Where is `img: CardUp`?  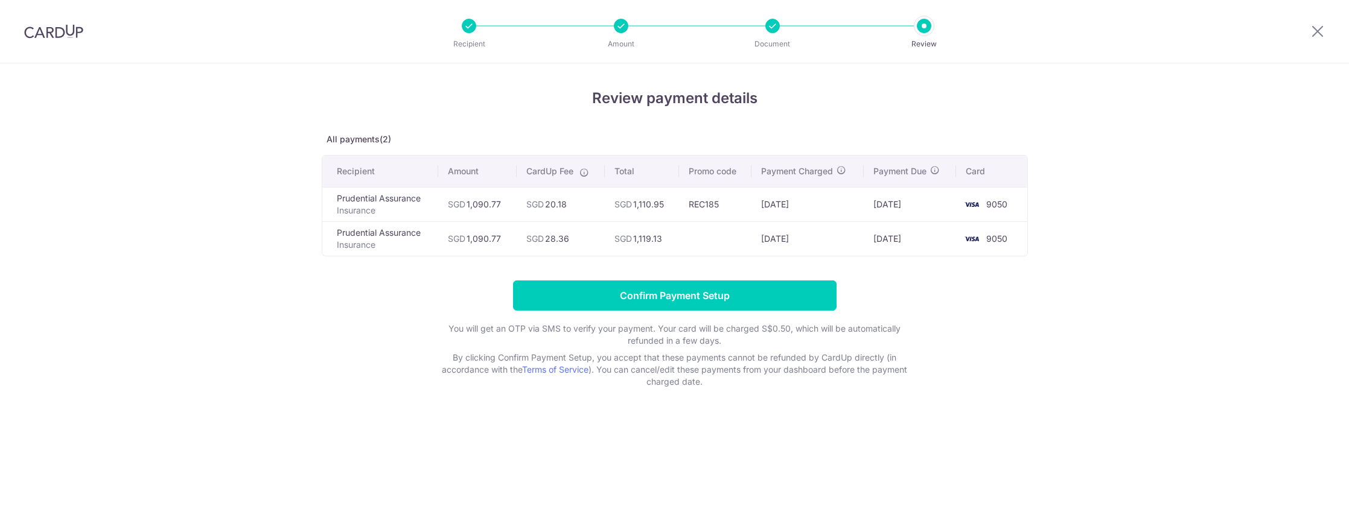
img: CardUp is located at coordinates (54, 31).